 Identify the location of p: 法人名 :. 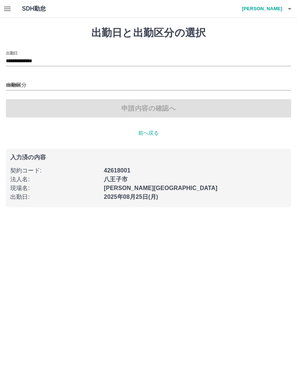
(55, 179).